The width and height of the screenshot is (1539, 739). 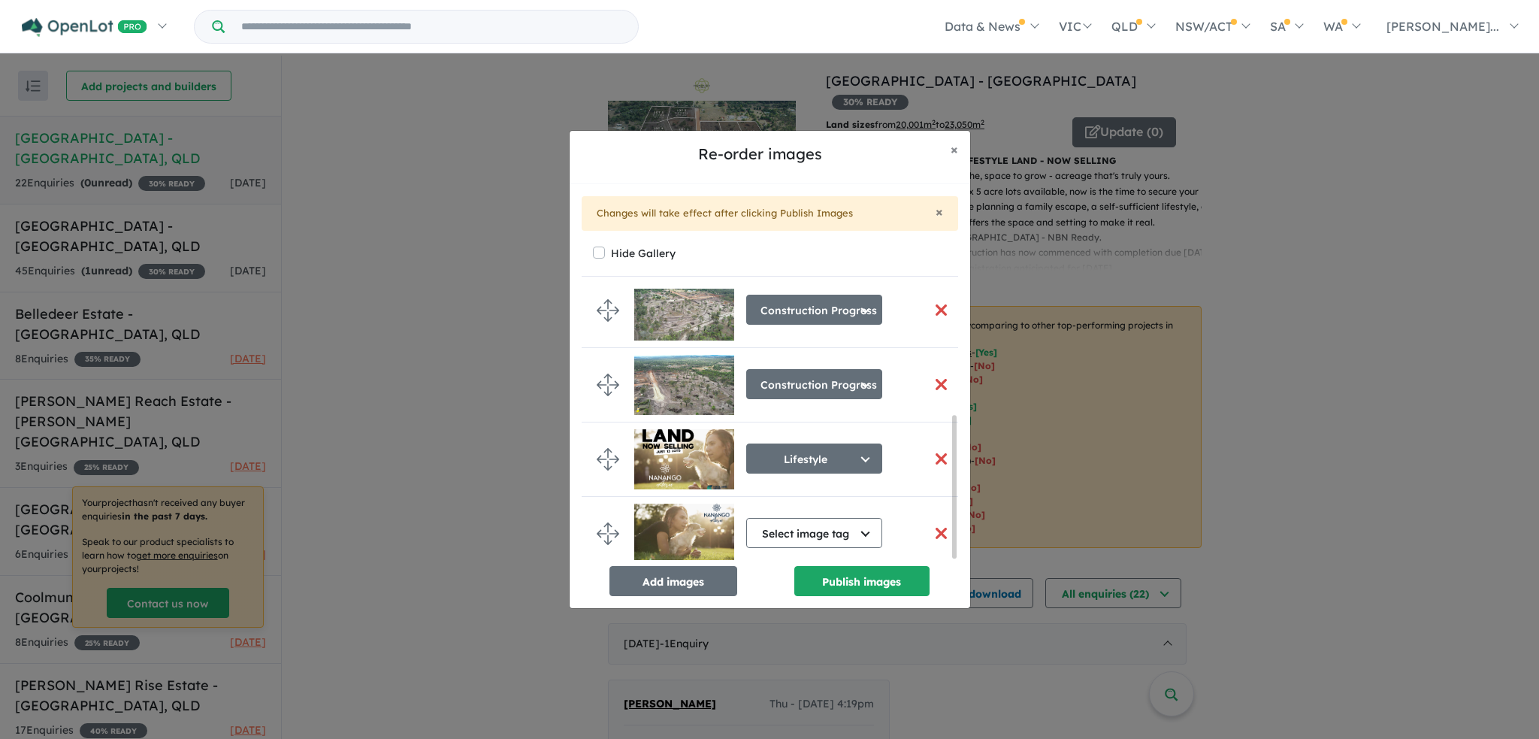 What do you see at coordinates (431, 26) in the screenshot?
I see `input: Try estate name, suburb, builder or developer` at bounding box center [431, 26].